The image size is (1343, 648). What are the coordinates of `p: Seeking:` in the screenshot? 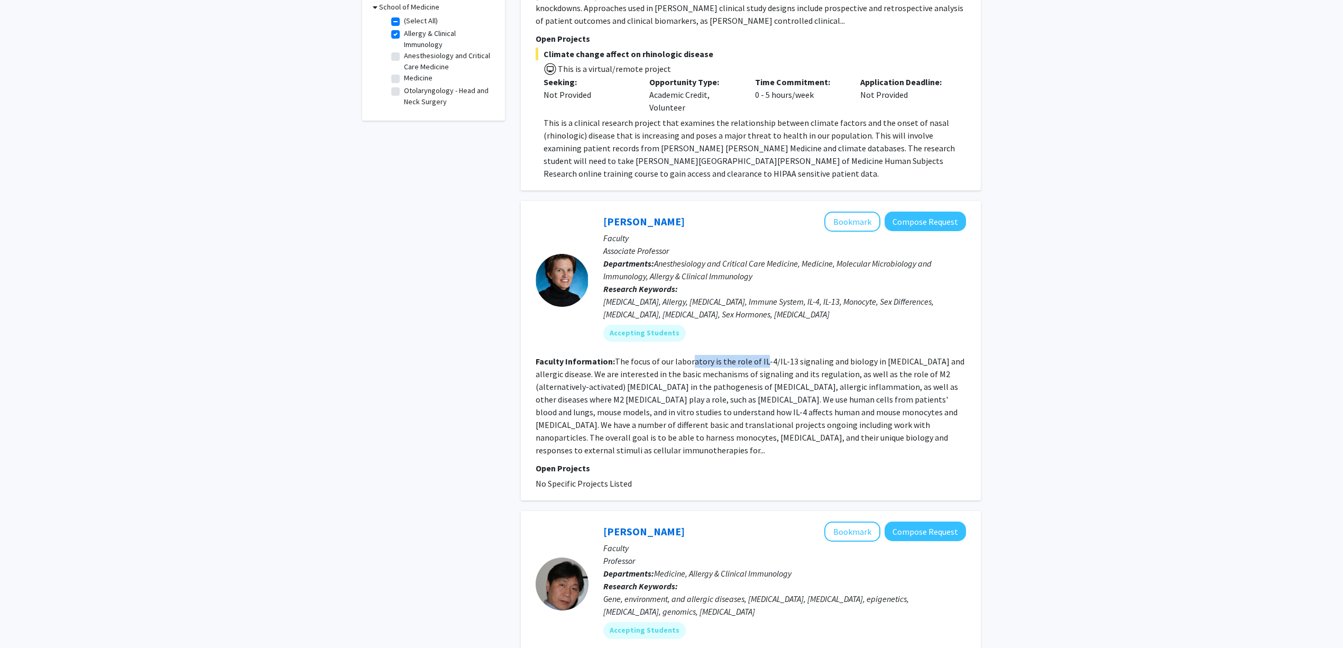 It's located at (589, 82).